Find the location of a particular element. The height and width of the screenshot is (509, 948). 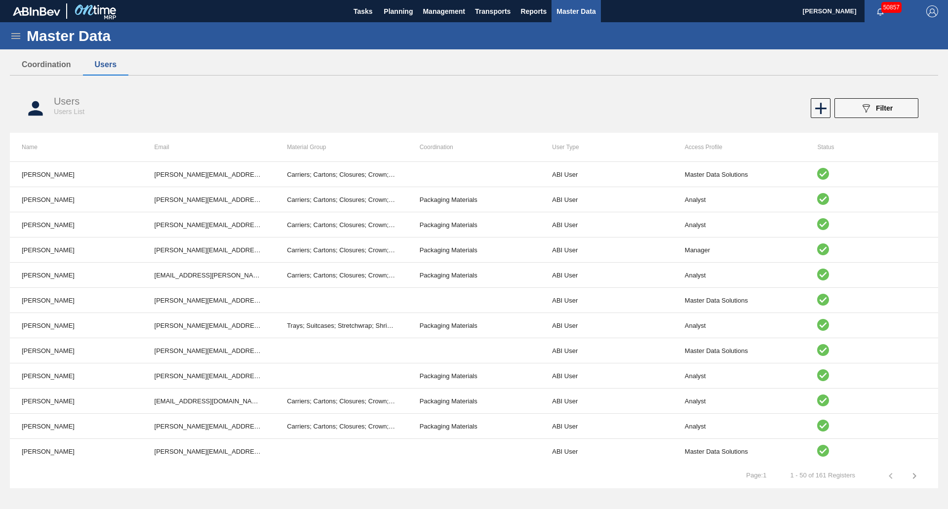

span: Users is located at coordinates (67, 101).